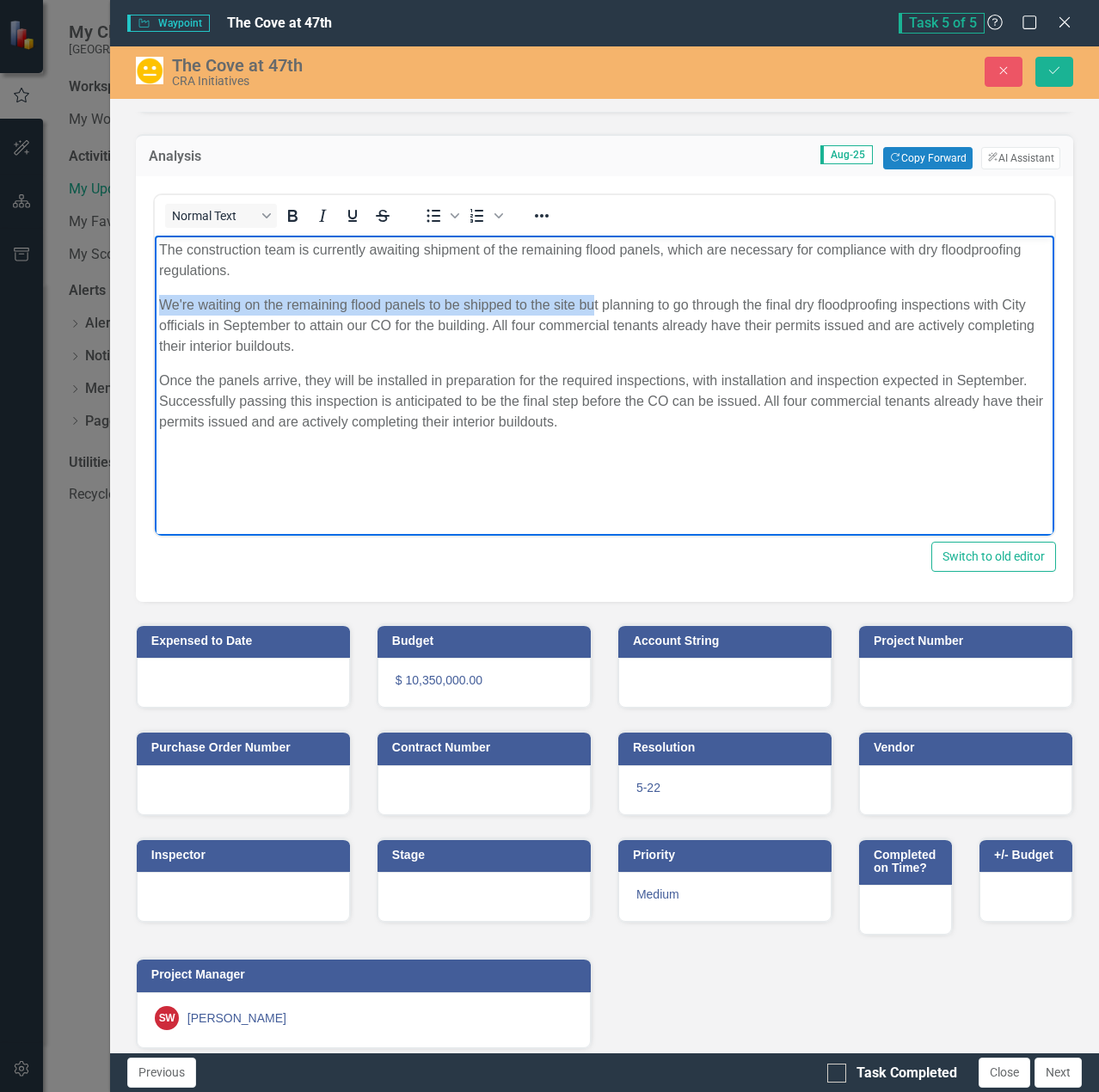  What do you see at coordinates (246, 748) in the screenshot?
I see `h3: Purchase Order Number` at bounding box center [246, 748].